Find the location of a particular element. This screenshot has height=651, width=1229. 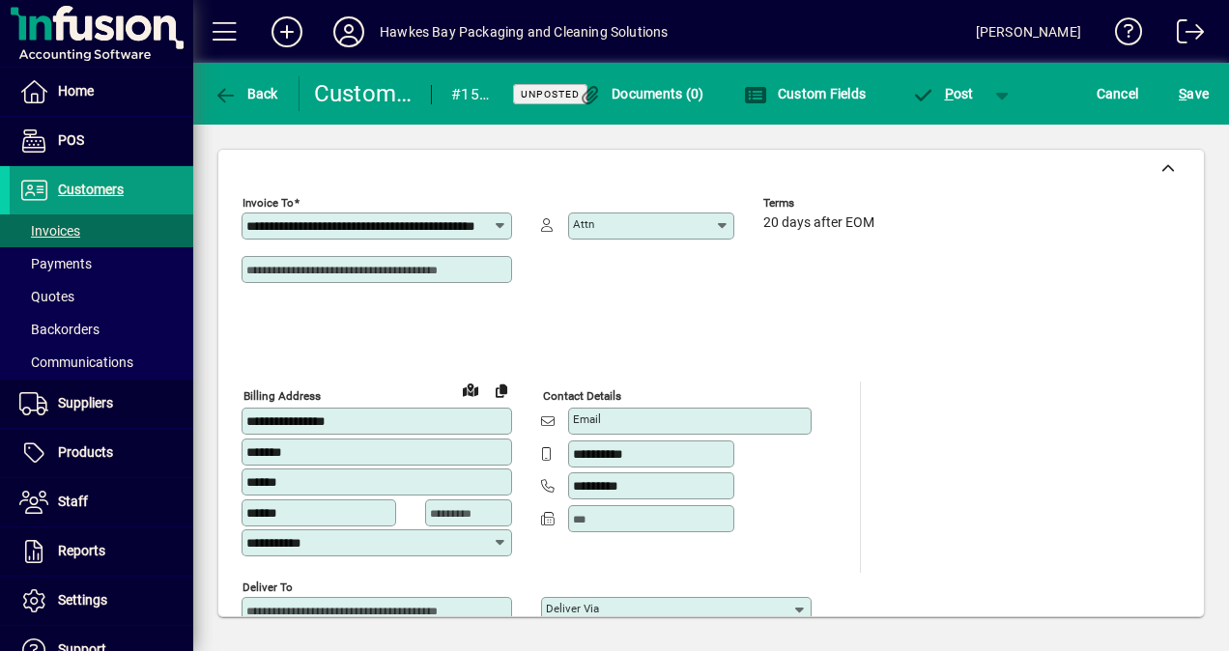

a: View on map is located at coordinates (471, 389).